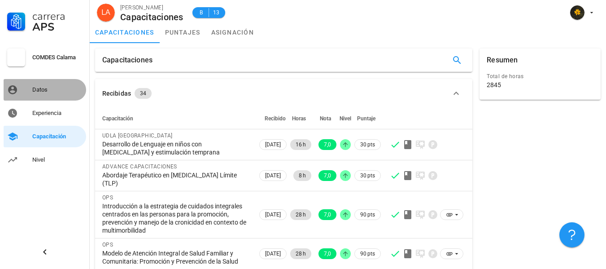 This screenshot has width=606, height=269. Describe the element at coordinates (143, 93) in the screenshot. I see `span: 34` at that location.